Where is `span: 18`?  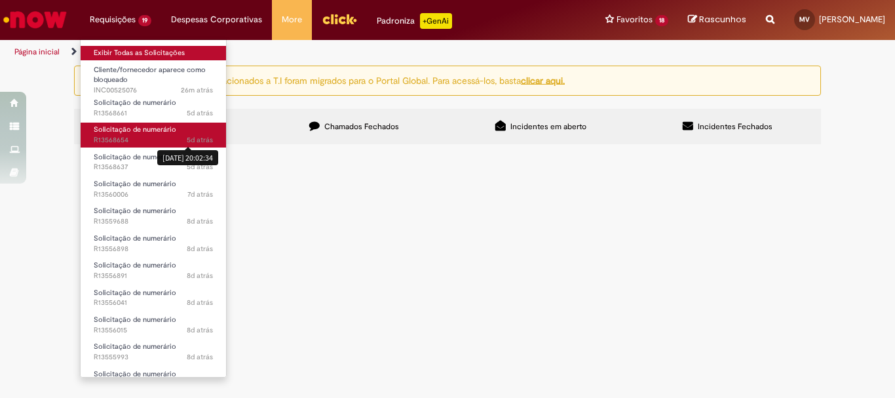
span: 18 is located at coordinates (662, 20).